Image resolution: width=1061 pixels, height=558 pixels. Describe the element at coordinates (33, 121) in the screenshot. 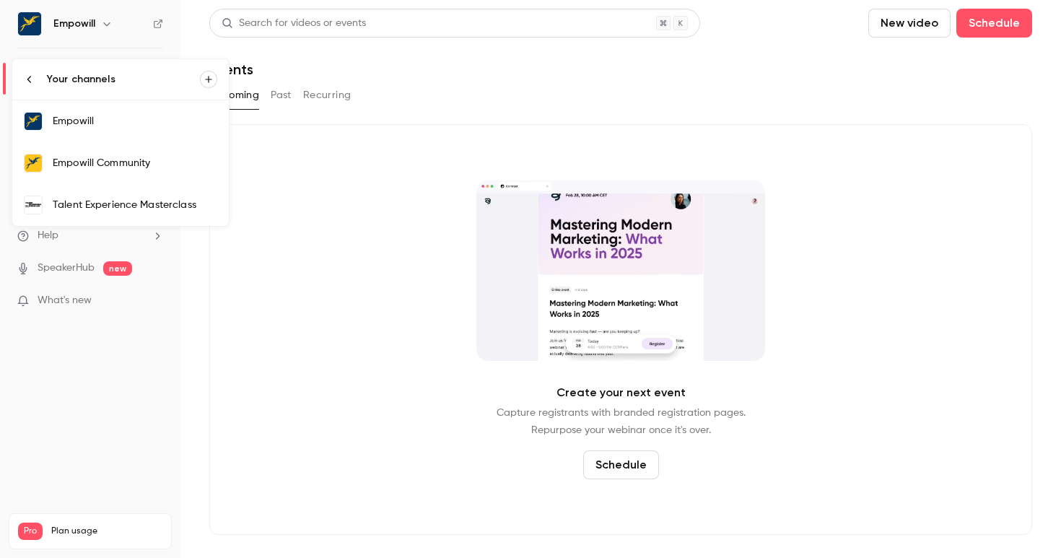

I see `img: Empowill` at that location.